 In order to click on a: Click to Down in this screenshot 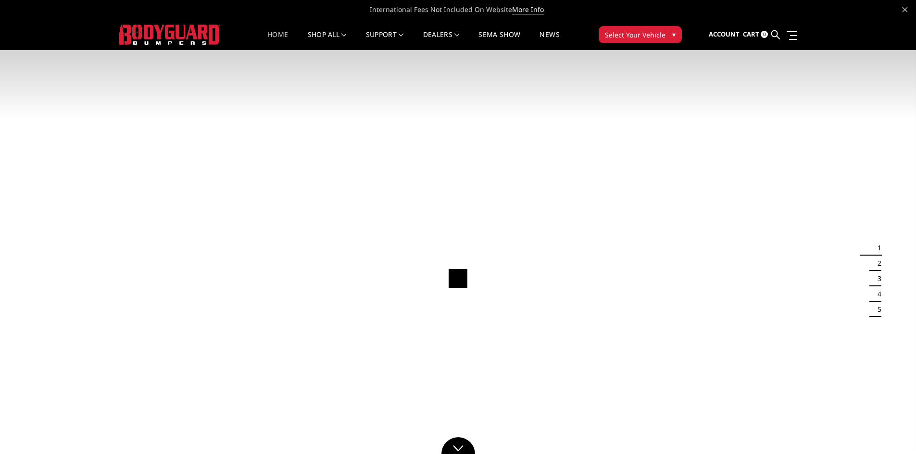, I will do `click(458, 446)`.